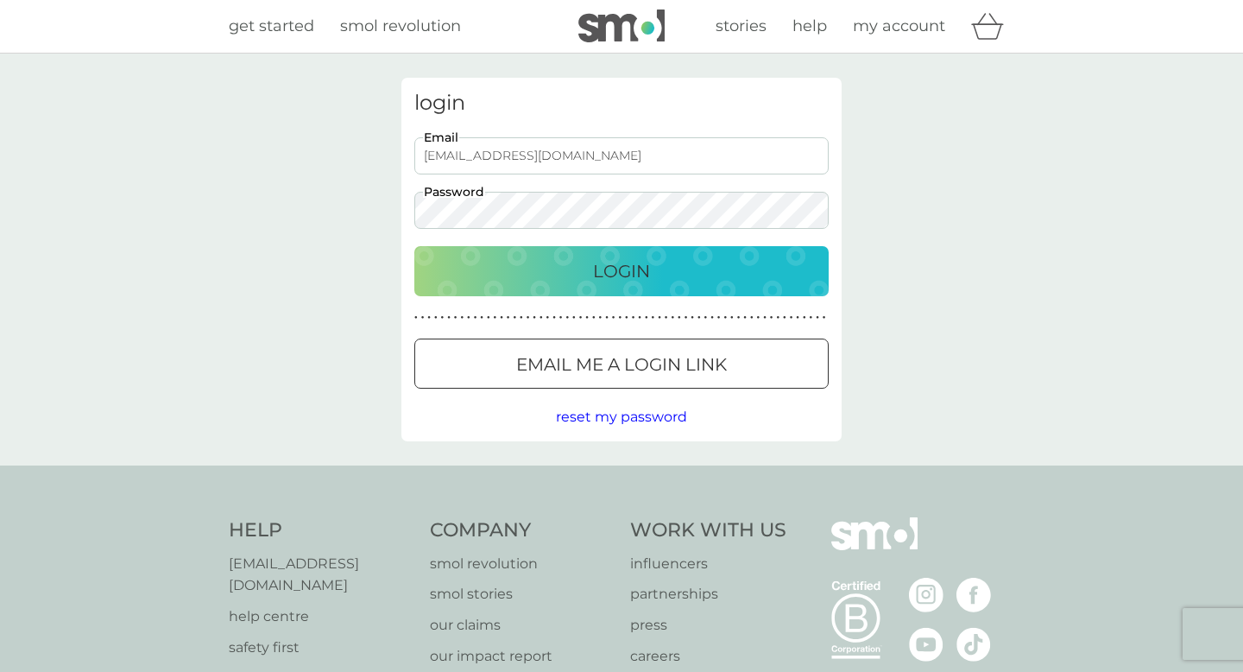  I want to click on span: help, so click(810, 26).